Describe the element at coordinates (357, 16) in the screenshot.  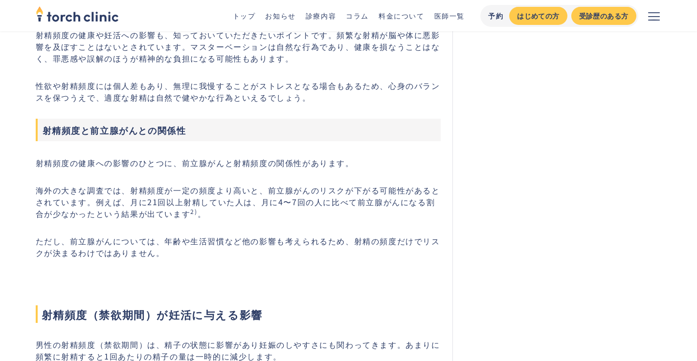
I see `a: コラム` at that location.